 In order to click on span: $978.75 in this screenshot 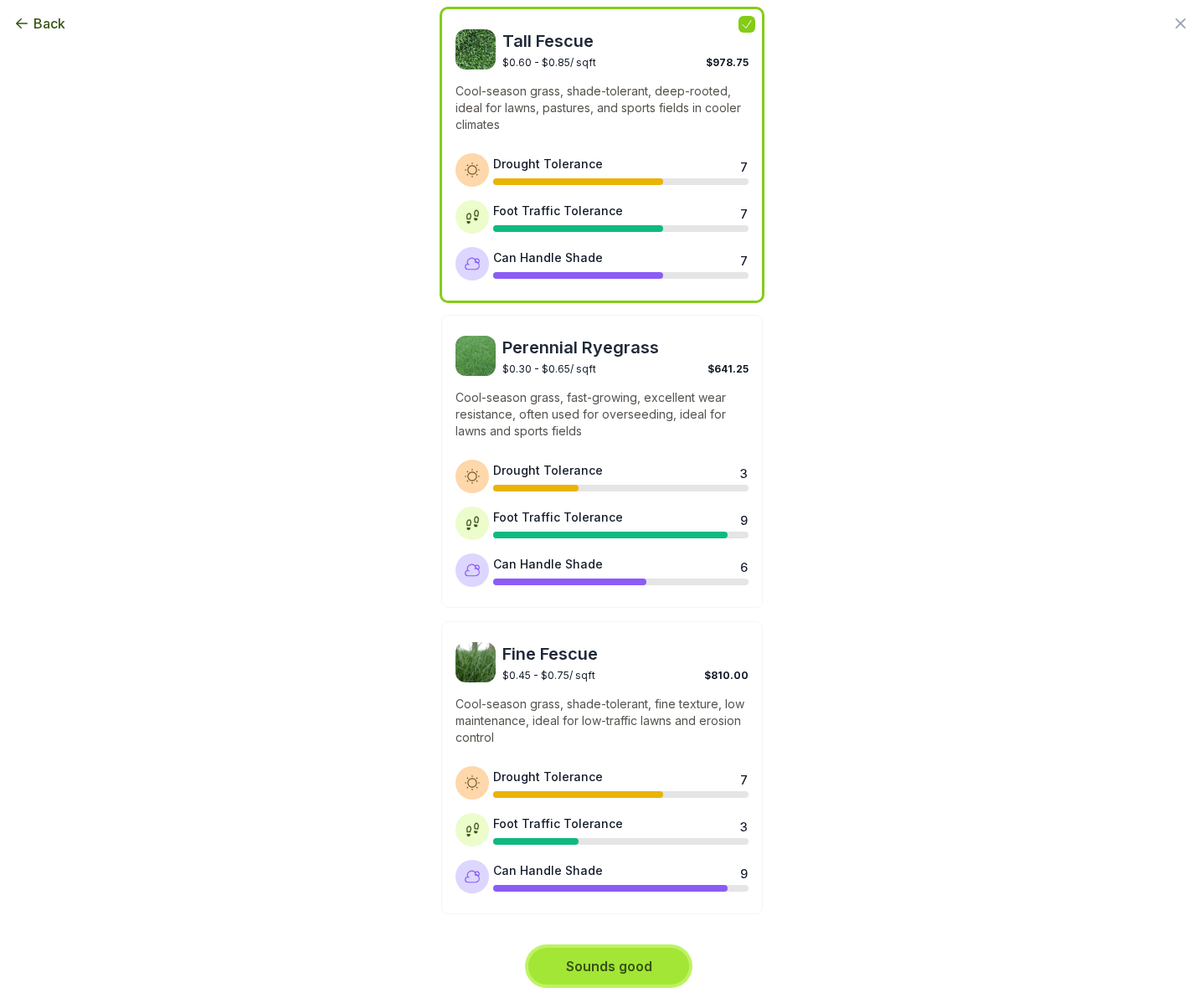, I will do `click(727, 62)`.